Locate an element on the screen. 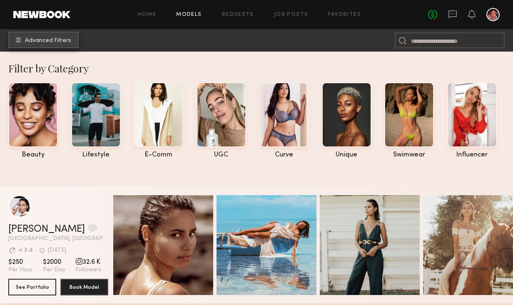  div: influencer is located at coordinates (472, 155).